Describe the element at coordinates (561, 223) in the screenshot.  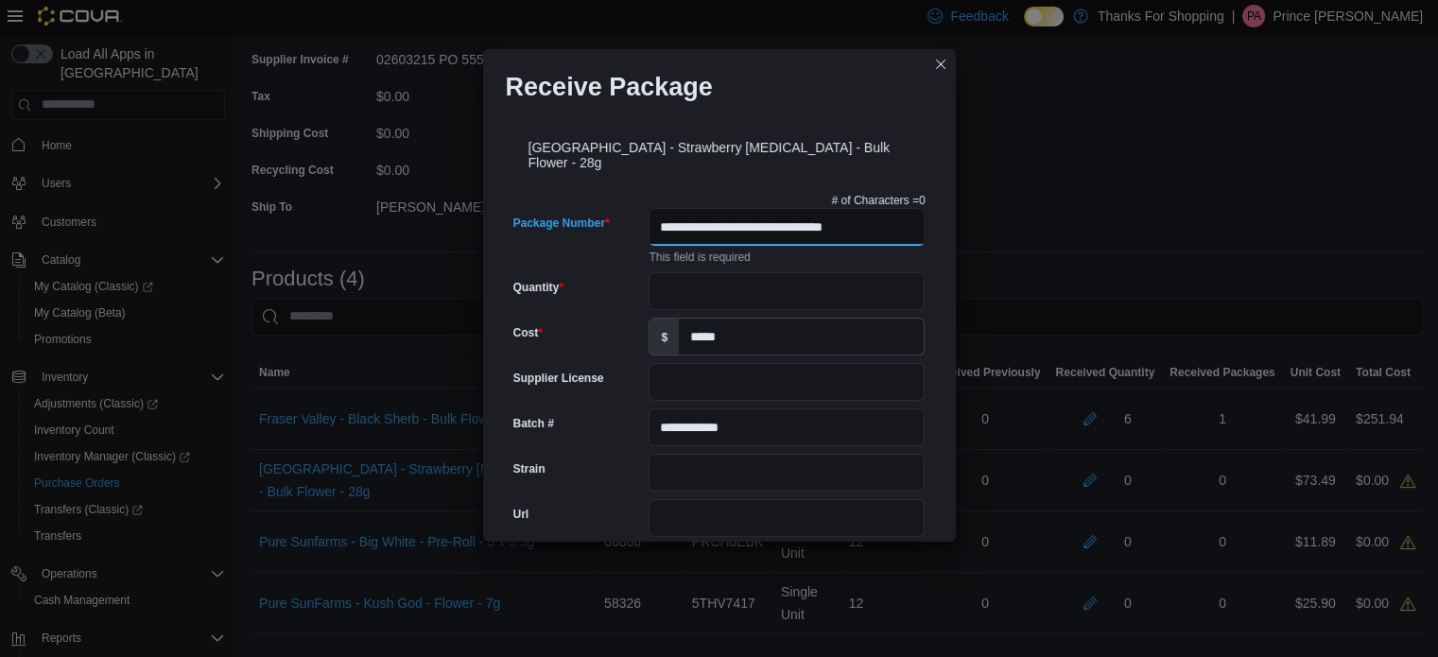
I see `label: Package Number` at that location.